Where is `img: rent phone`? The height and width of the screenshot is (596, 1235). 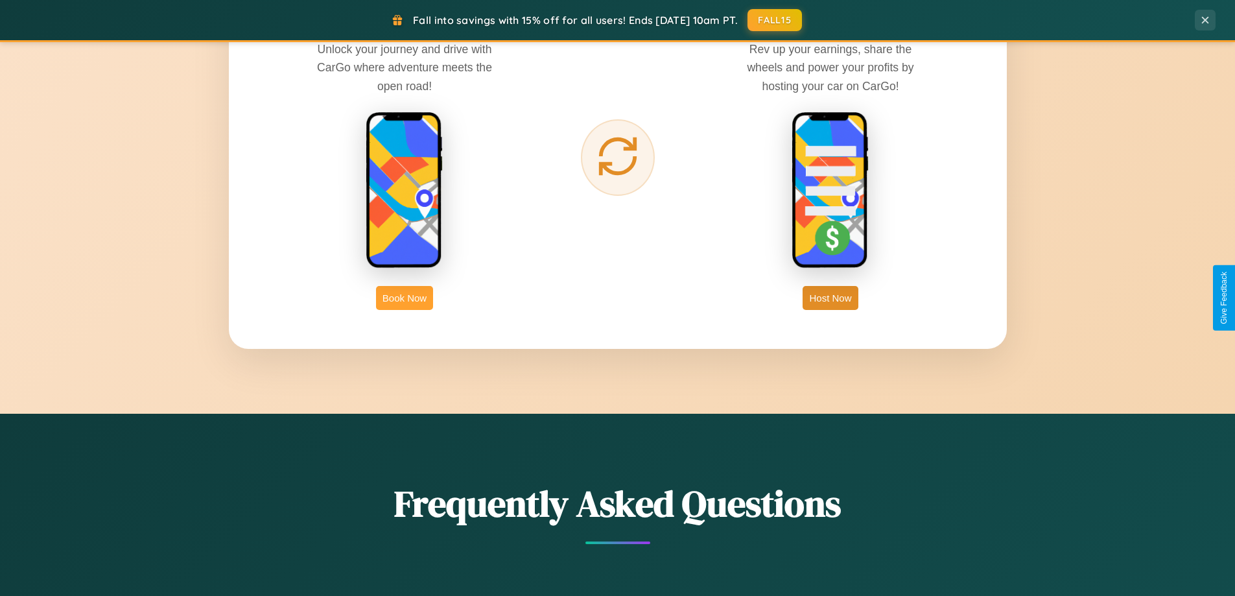
img: rent phone is located at coordinates (405, 191).